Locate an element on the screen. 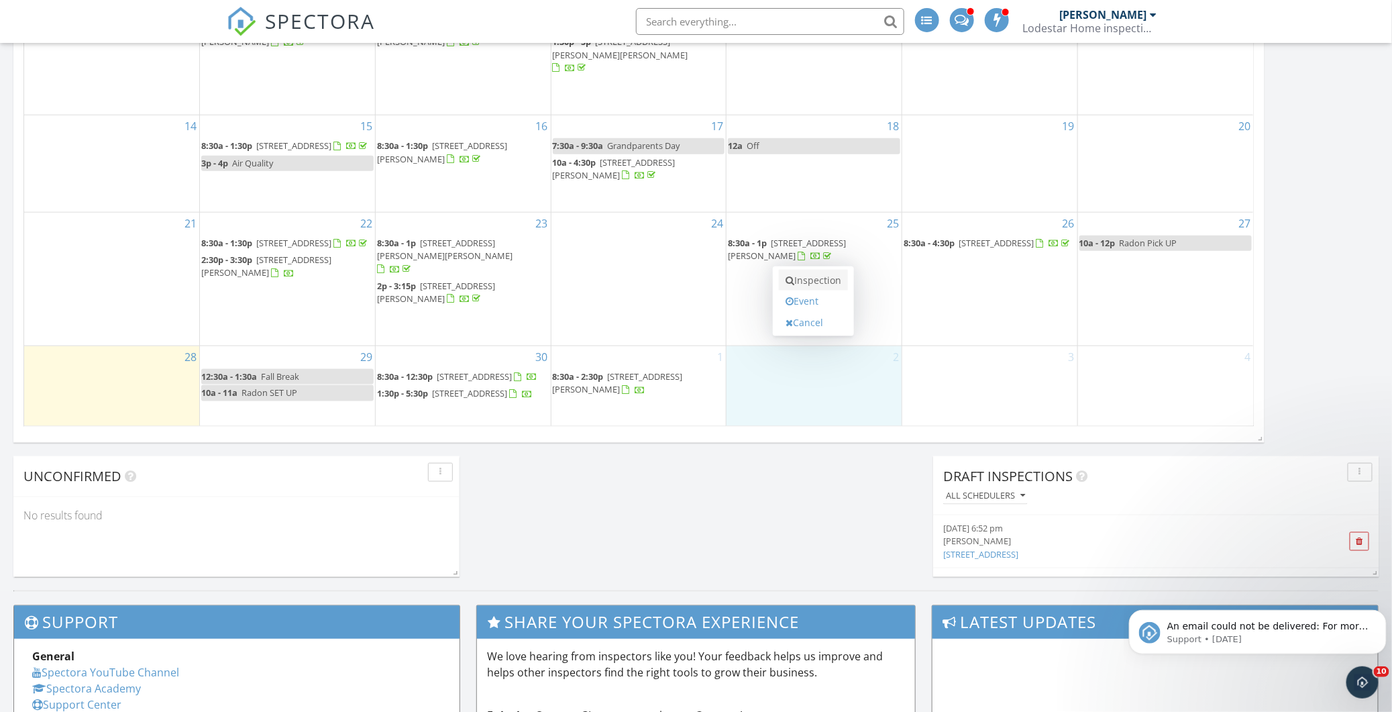 The image size is (1392, 712). td: Go to September 21, 2025 is located at coordinates (112, 279).